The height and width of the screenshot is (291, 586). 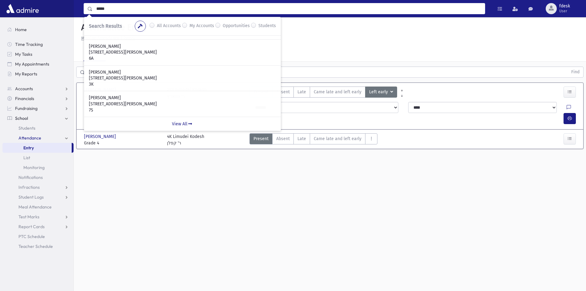 What do you see at coordinates (24, 89) in the screenshot?
I see `span: Accounts` at bounding box center [24, 89].